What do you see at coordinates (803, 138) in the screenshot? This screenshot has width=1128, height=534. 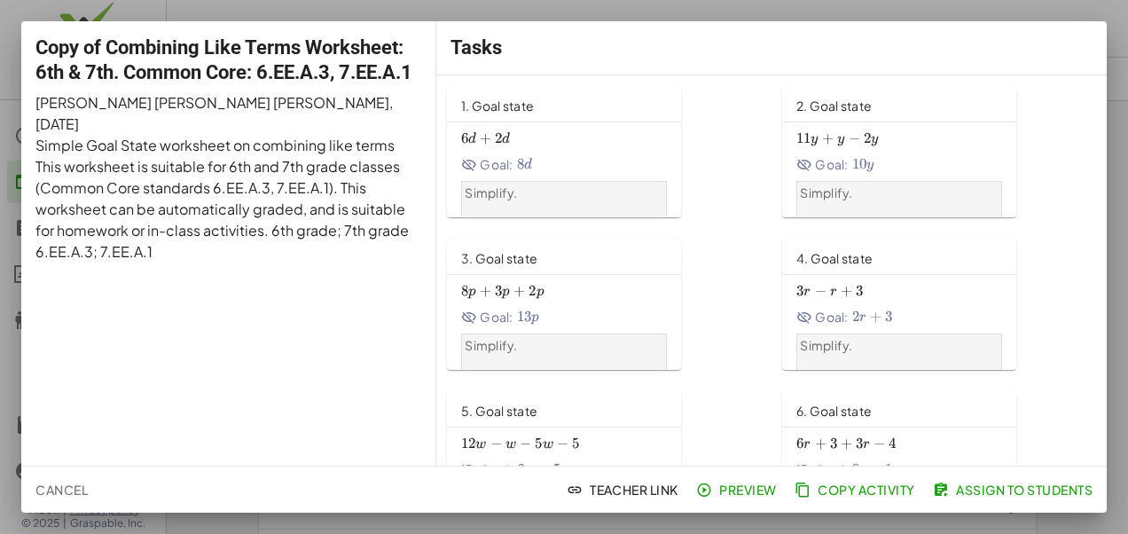 I see `span: 11` at bounding box center [803, 138].